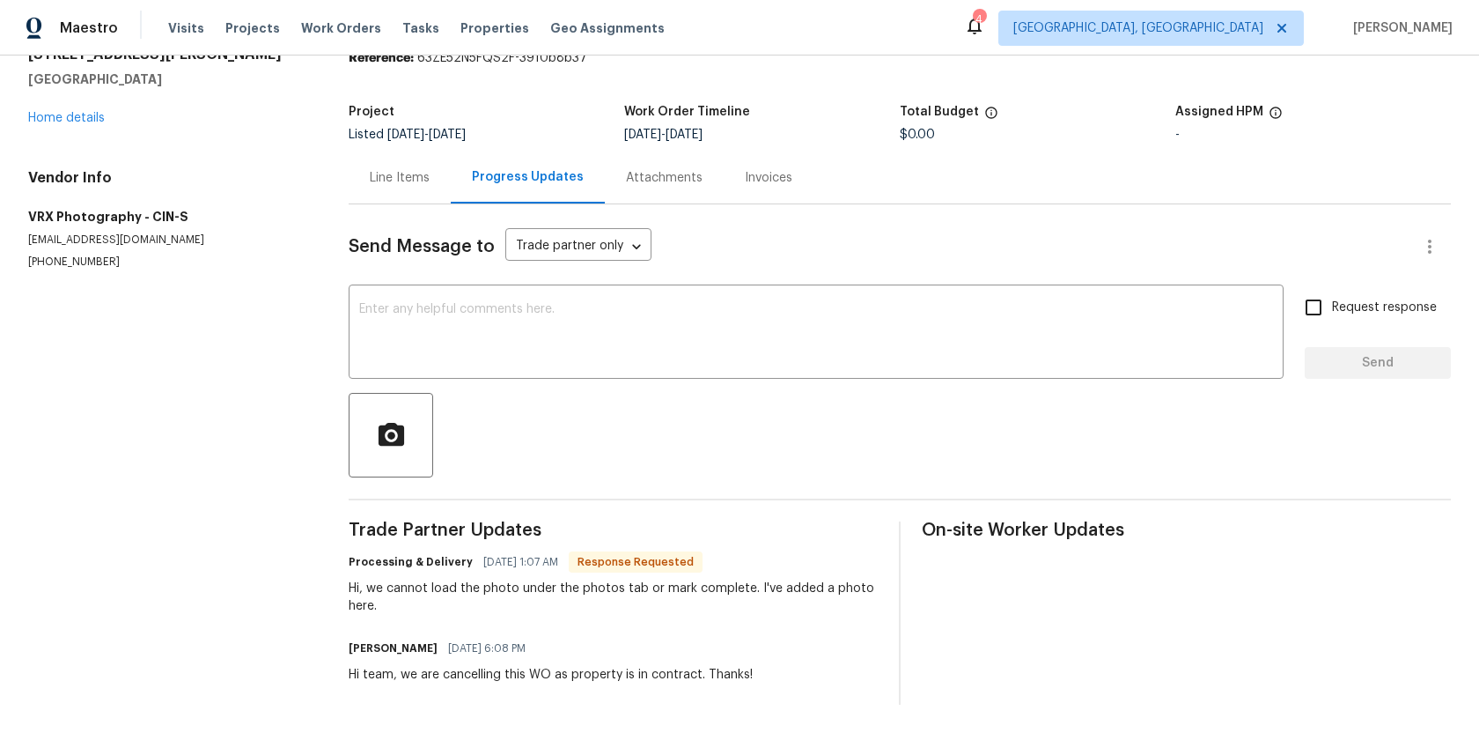 Image resolution: width=1479 pixels, height=733 pixels. What do you see at coordinates (381, 58) in the screenshot?
I see `b: Reference:` at bounding box center [381, 58].